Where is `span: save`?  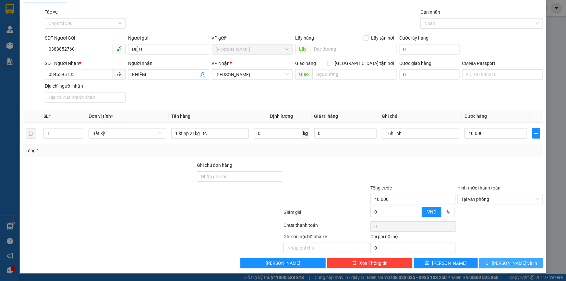 span: save is located at coordinates (427, 263).